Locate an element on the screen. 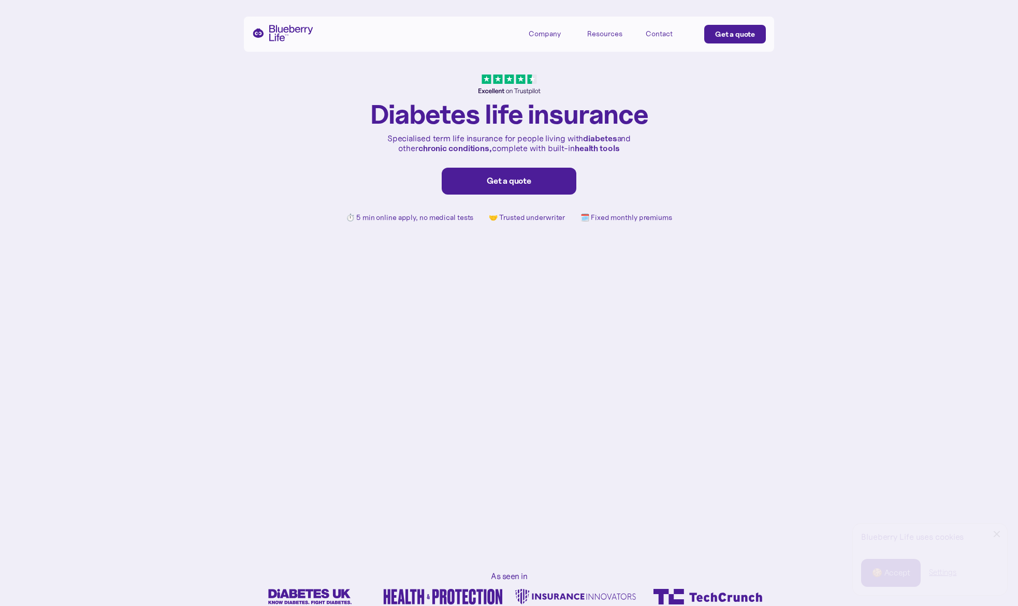 This screenshot has height=606, width=1018. a: home is located at coordinates (283, 33).